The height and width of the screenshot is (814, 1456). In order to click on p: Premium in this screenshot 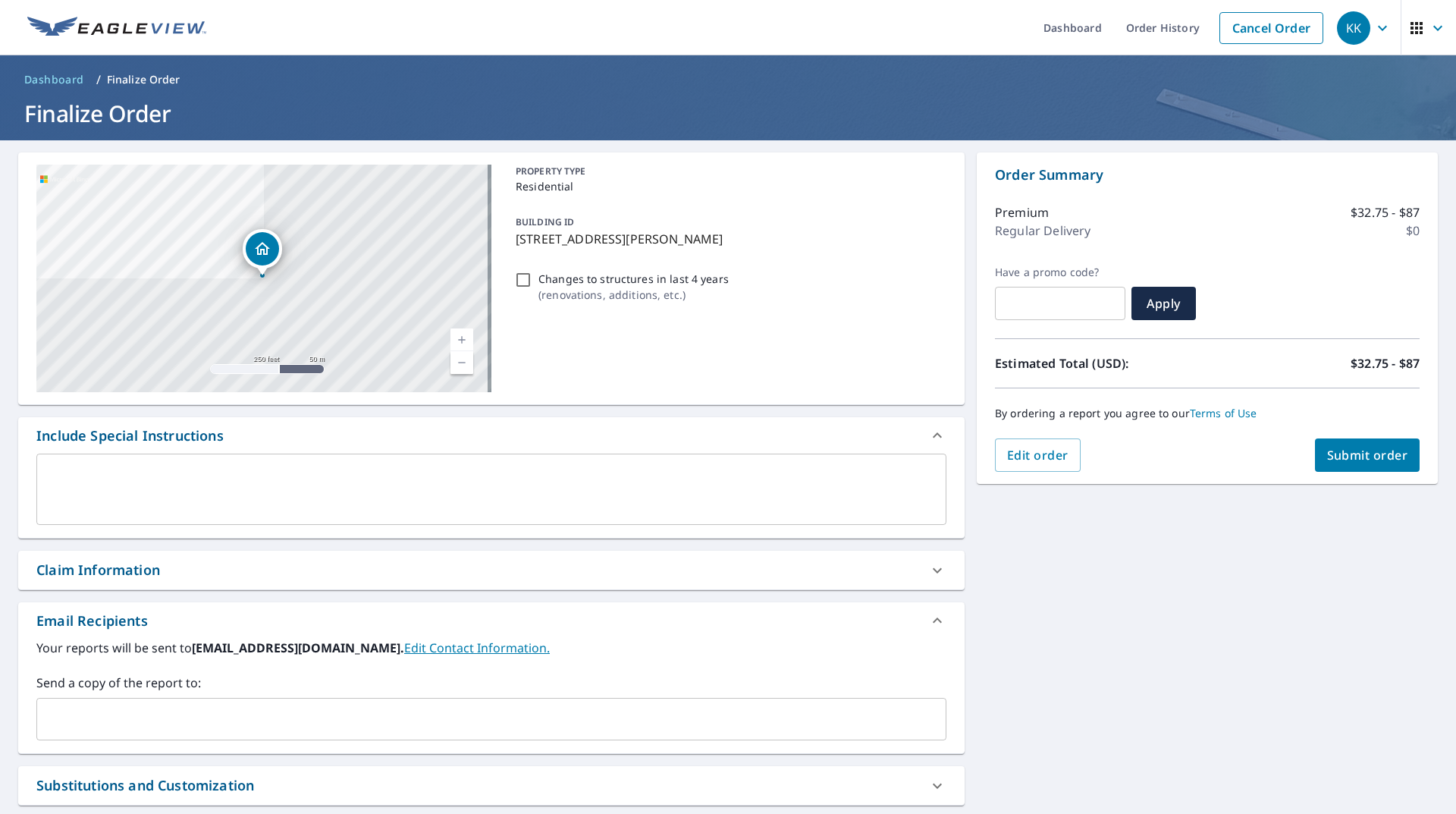, I will do `click(1021, 212)`.